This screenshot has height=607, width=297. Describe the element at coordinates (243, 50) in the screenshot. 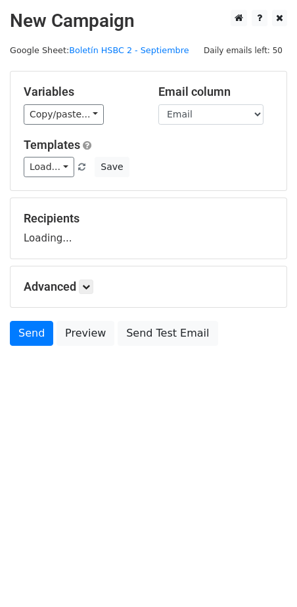

I see `a: Daily emails left: 50` at that location.